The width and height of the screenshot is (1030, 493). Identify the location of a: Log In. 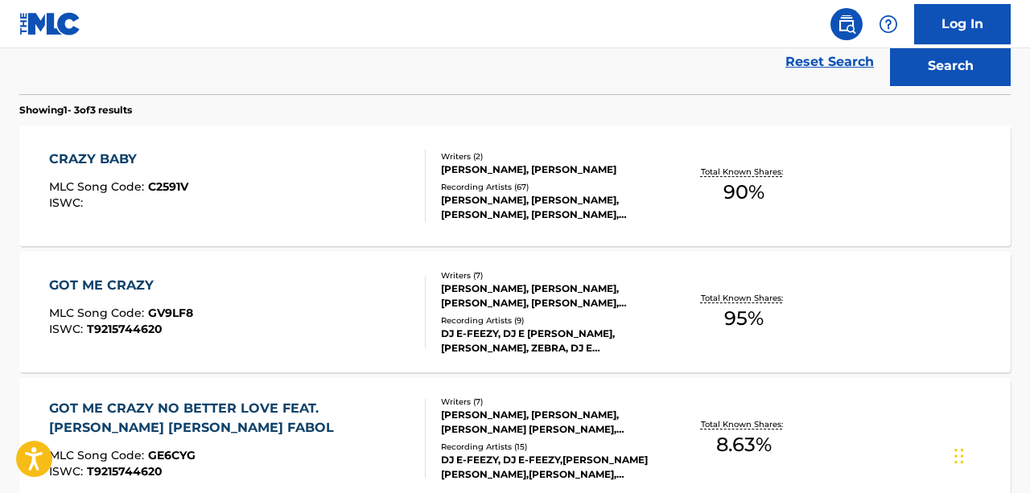
(962, 24).